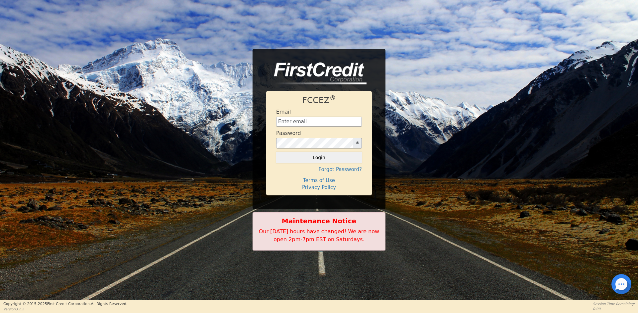 The width and height of the screenshot is (638, 314). I want to click on h1: FCCEZ, so click(319, 100).